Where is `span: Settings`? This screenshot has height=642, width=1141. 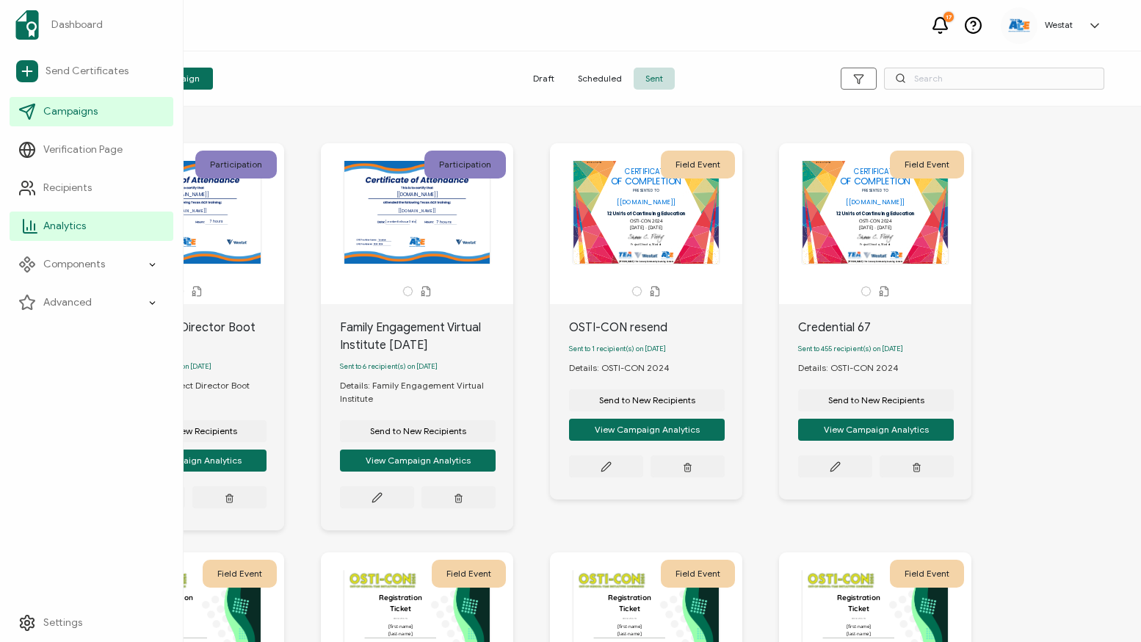 span: Settings is located at coordinates (62, 623).